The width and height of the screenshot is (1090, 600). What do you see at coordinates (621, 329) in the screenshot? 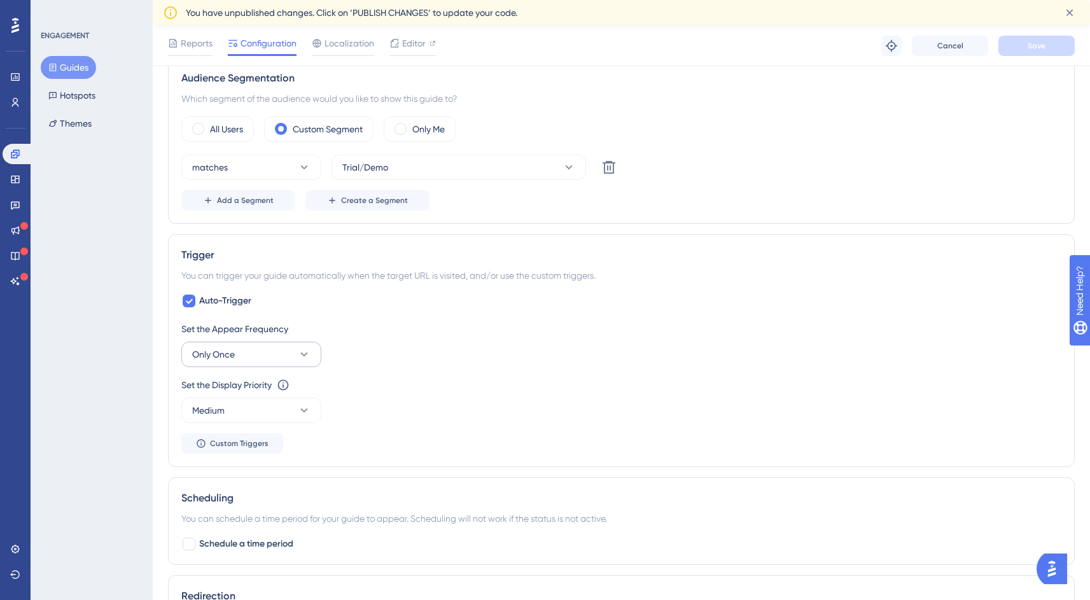
I see `div: Set the Appear Frequency` at bounding box center [621, 329].